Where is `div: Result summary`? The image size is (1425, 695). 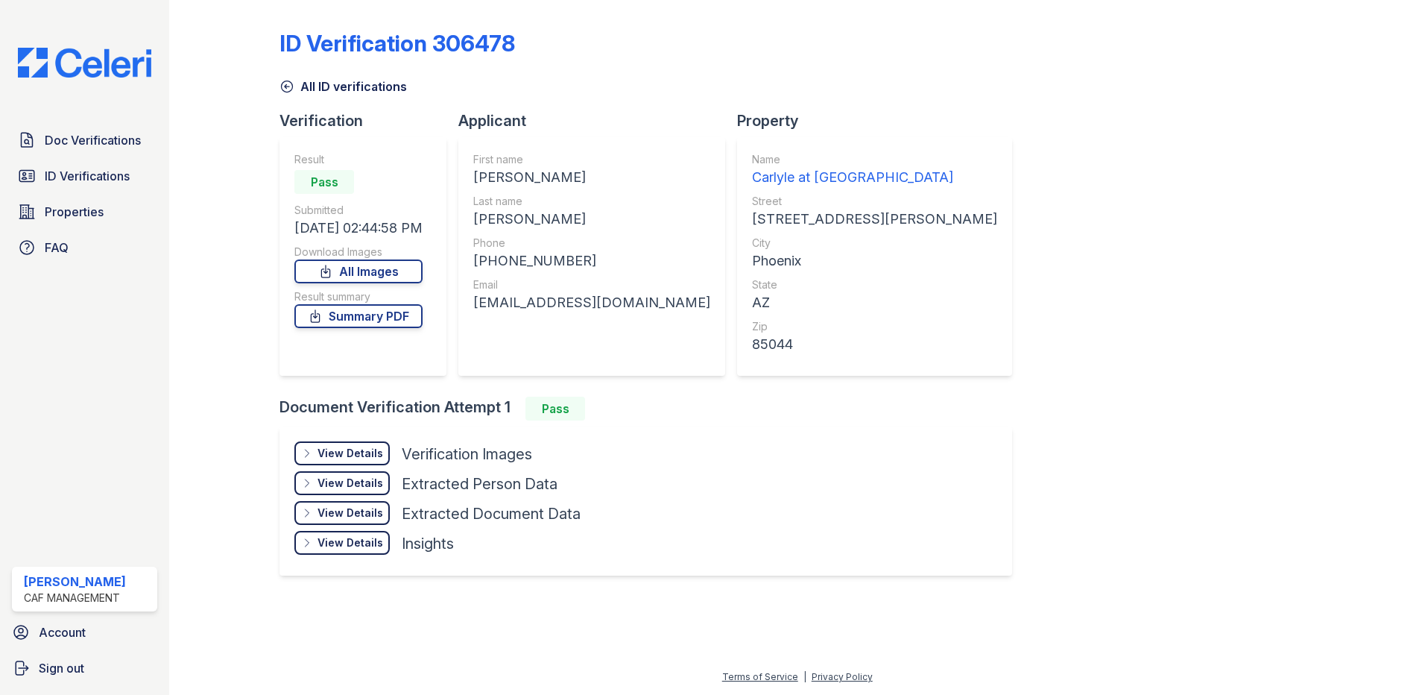
div: Result summary is located at coordinates (358, 297).